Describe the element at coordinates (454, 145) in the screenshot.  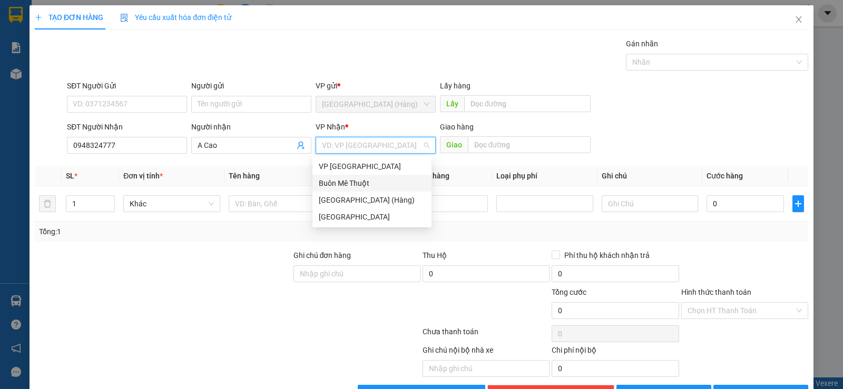
I see `span: Giao` at that location.